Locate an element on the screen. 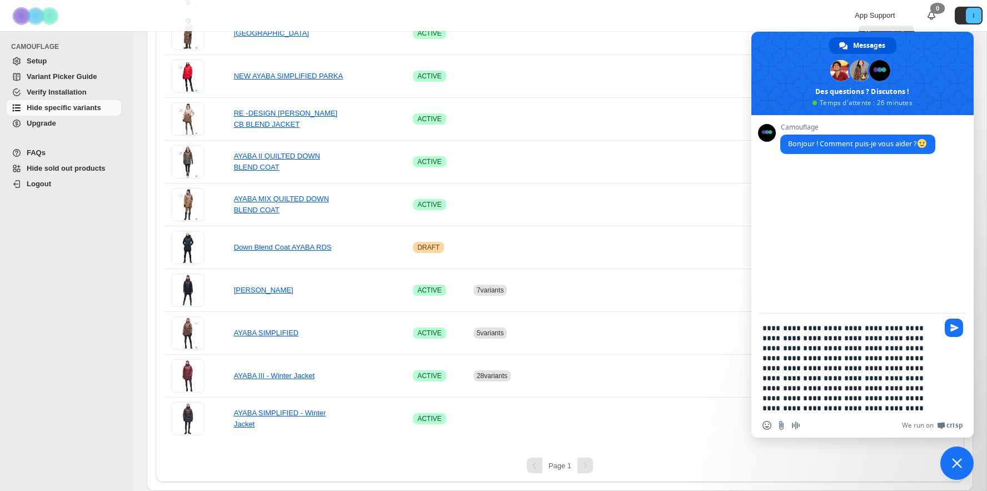  span: 28 variants is located at coordinates (492, 376).